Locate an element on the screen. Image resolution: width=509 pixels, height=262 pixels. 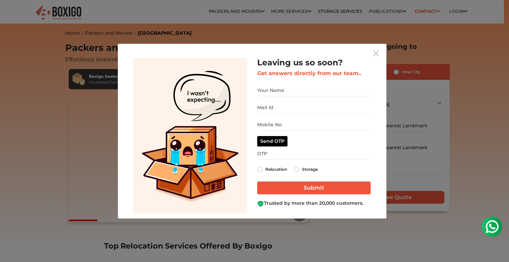
img: Boxigo Customer Shield is located at coordinates (260, 204).